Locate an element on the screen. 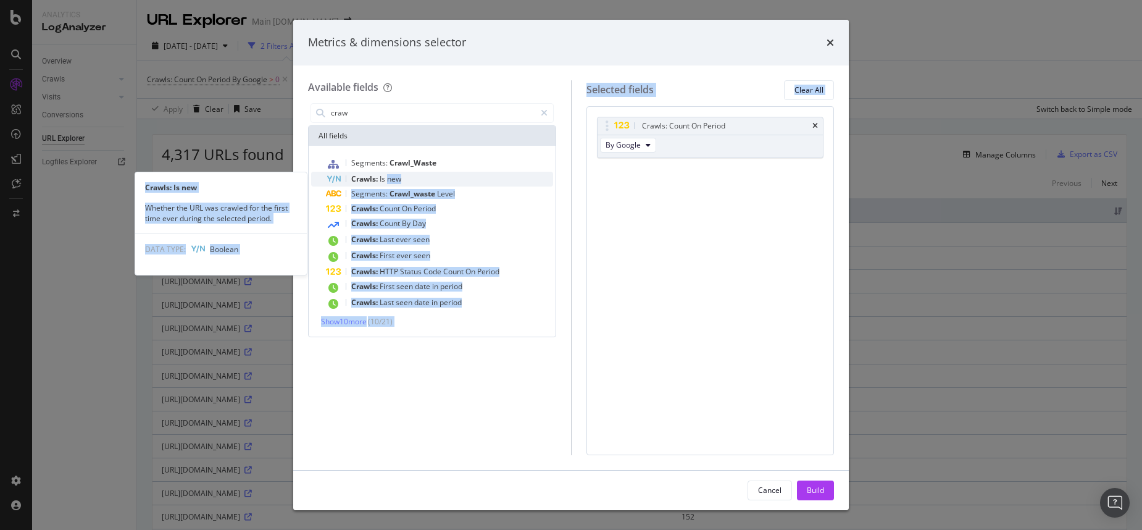 The width and height of the screenshot is (1142, 530). span: Day is located at coordinates (419, 223).